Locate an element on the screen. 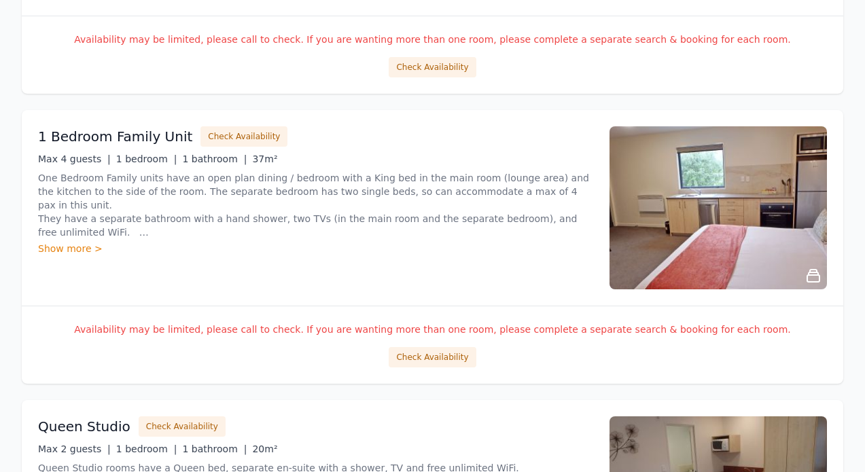 This screenshot has height=472, width=865. div: Show more > is located at coordinates (315, 249).